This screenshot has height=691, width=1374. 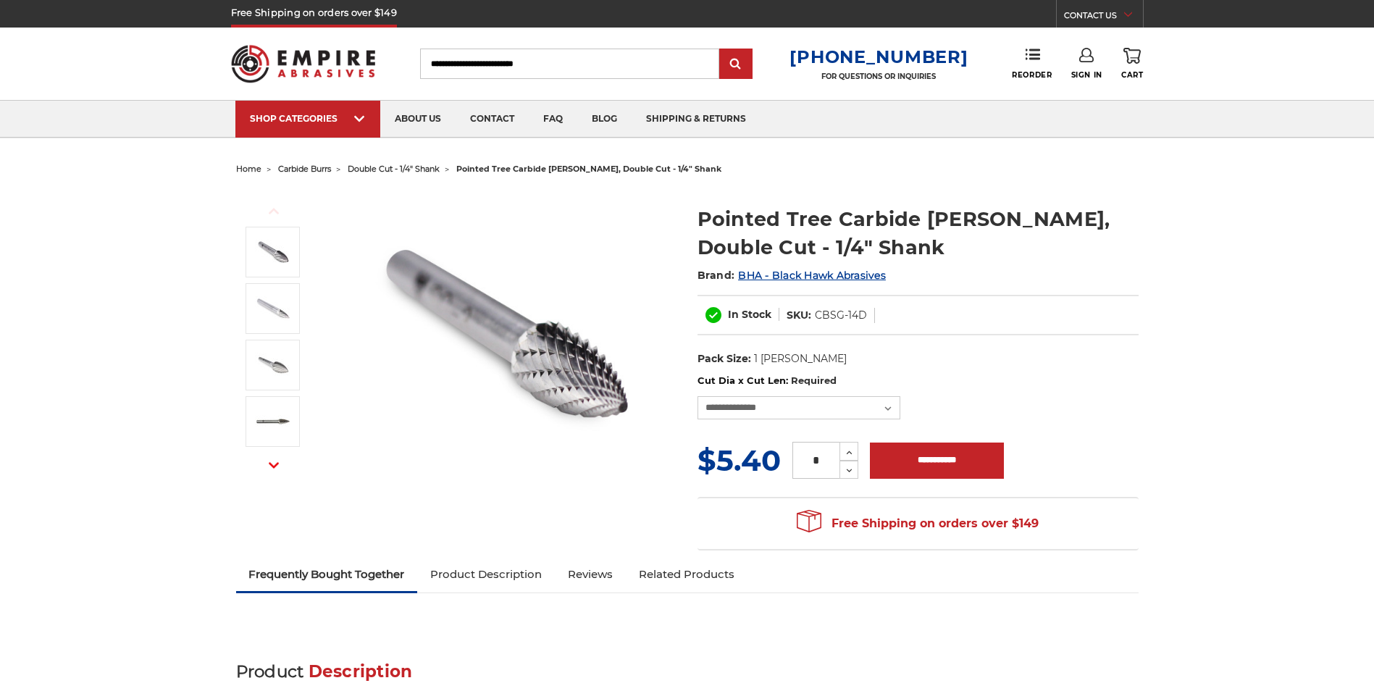 What do you see at coordinates (393, 169) in the screenshot?
I see `a: double cut - 1/4" shank` at bounding box center [393, 169].